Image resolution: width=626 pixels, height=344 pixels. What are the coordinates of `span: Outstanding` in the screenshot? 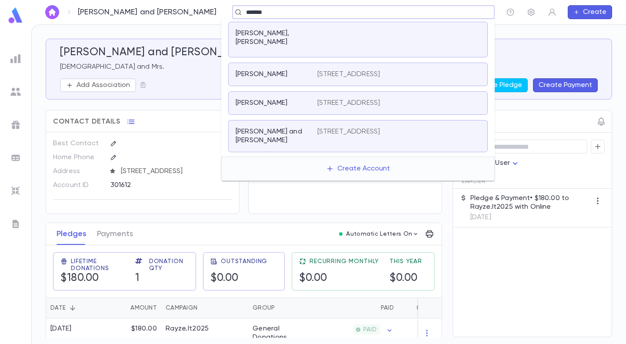 It's located at (244, 261).